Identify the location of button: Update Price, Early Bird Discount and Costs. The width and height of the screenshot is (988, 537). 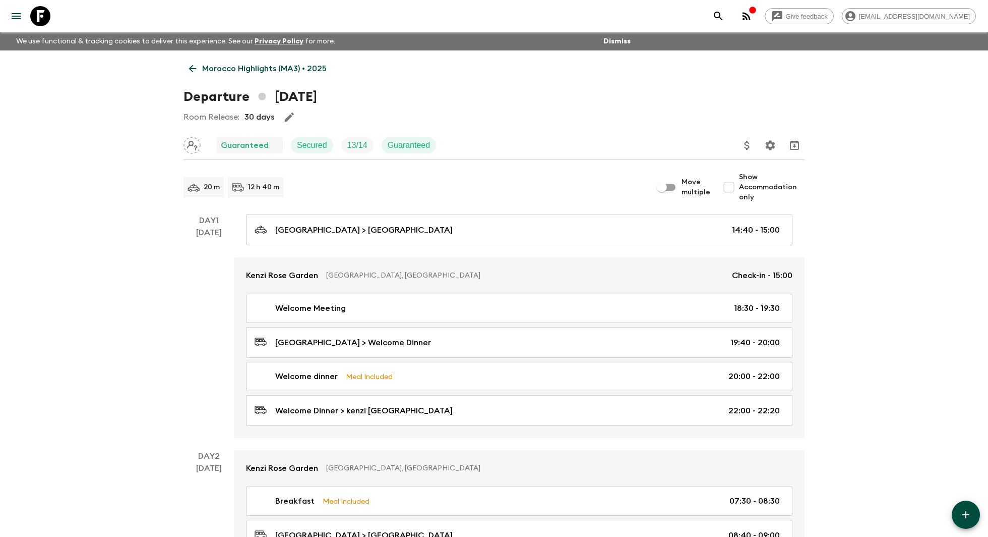
(747, 145).